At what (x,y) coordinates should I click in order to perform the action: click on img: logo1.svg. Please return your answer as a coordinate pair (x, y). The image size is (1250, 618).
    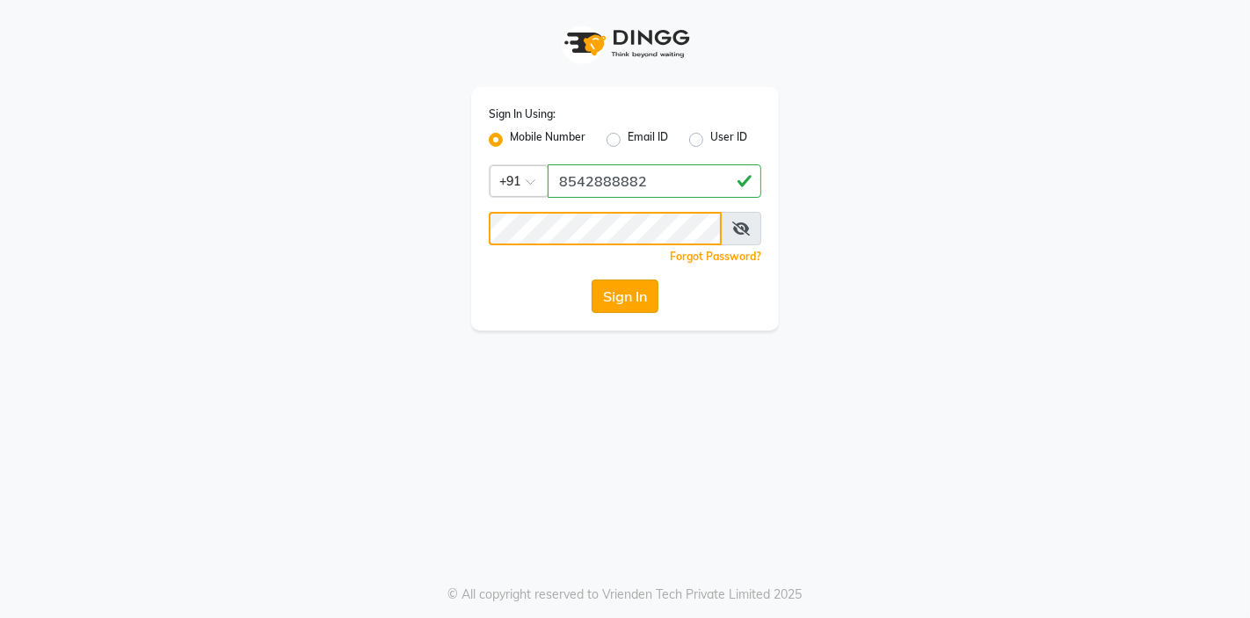
    Looking at the image, I should click on (625, 43).